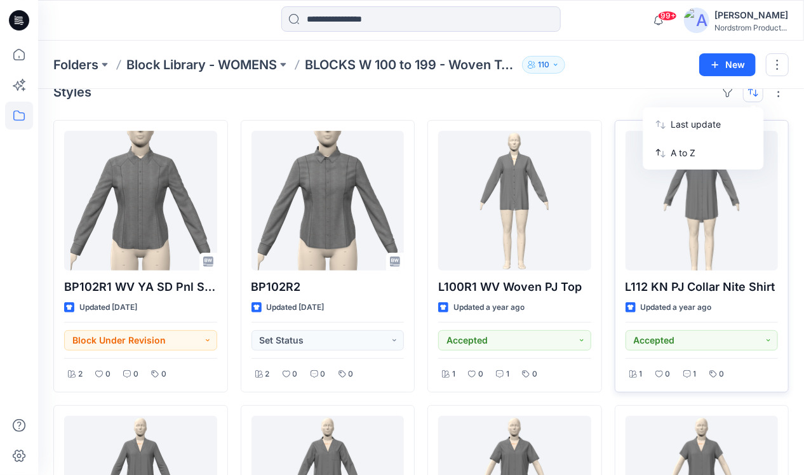  What do you see at coordinates (696, 20) in the screenshot?
I see `img: avatar` at bounding box center [696, 20].